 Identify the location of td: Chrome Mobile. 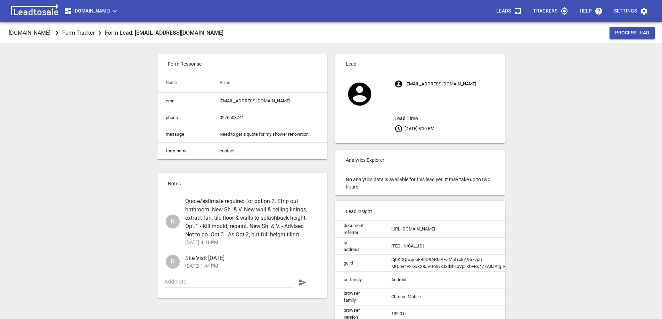
(458, 297).